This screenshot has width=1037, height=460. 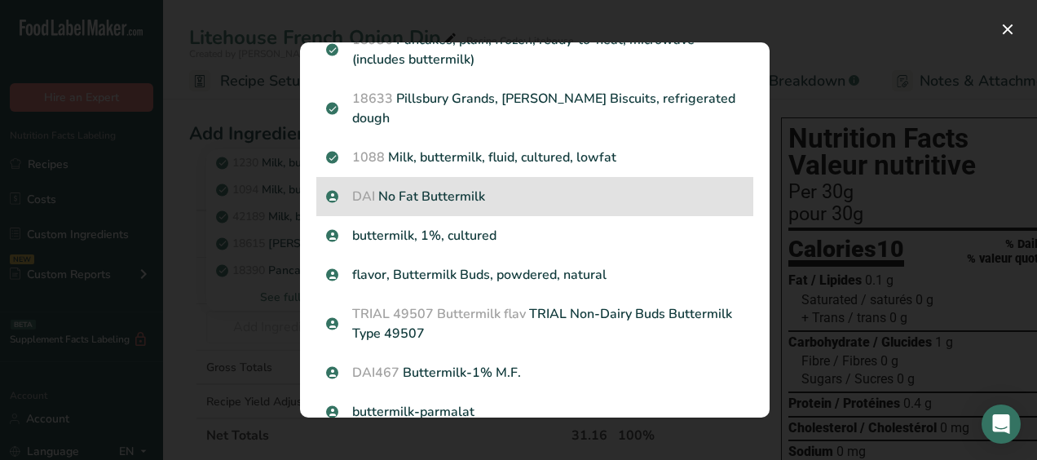 I want to click on span: DAI467, so click(x=376, y=372).